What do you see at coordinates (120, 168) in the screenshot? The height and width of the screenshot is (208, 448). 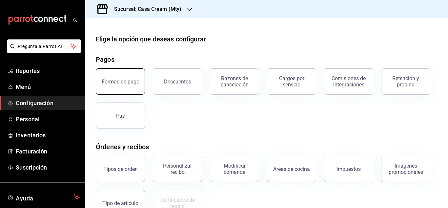 I see `button: Tipos de orden` at bounding box center [120, 168].